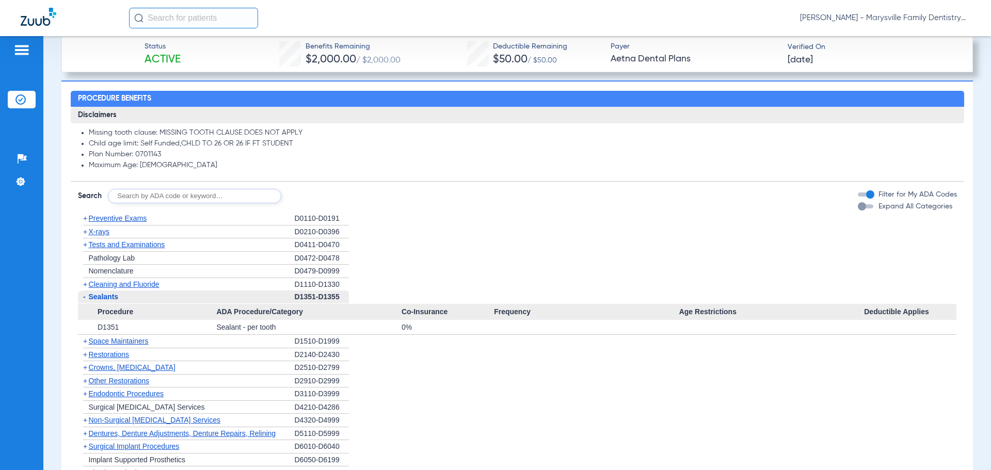 The width and height of the screenshot is (991, 470). Describe the element at coordinates (124, 285) in the screenshot. I see `span: Cleaning and Fluoride` at that location.